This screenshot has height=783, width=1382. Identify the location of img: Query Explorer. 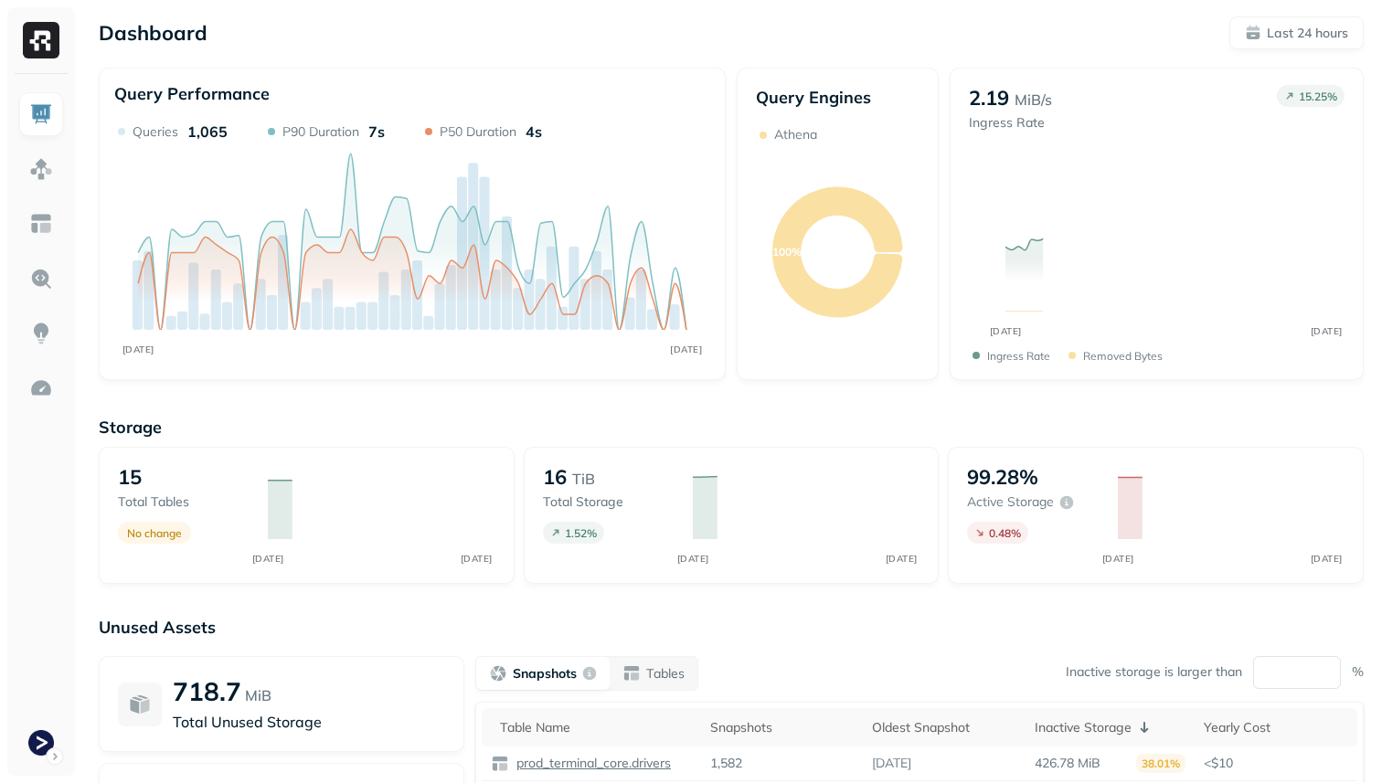
(41, 279).